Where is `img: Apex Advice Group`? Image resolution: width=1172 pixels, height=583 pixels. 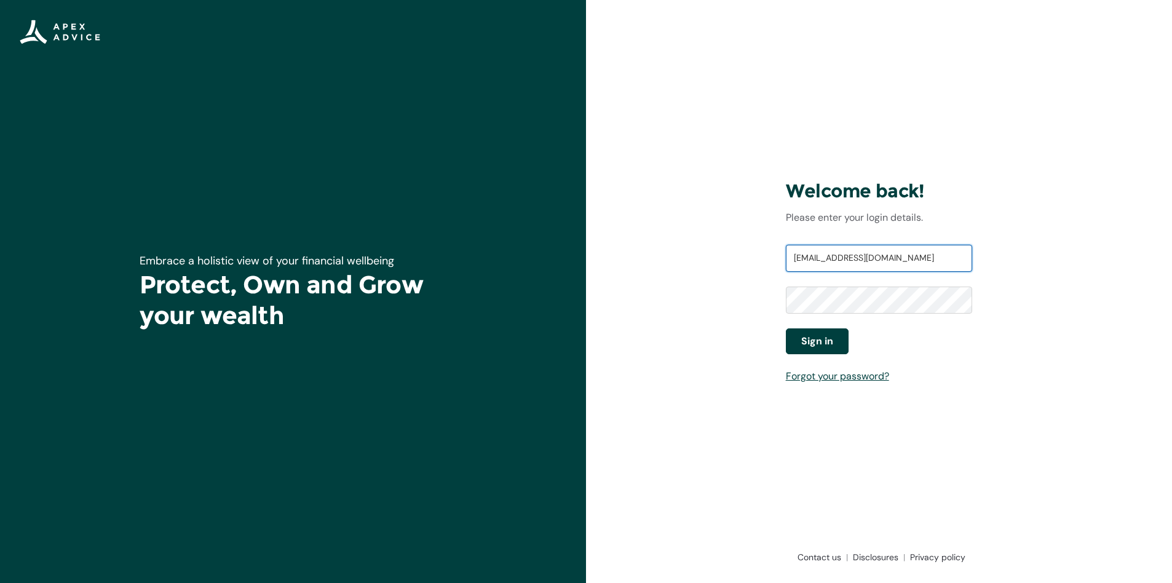
img: Apex Advice Group is located at coordinates (60, 32).